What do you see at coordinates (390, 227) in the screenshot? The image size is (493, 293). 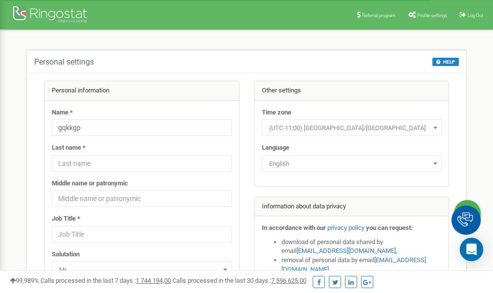 I see `strong: you can request:` at bounding box center [390, 227].